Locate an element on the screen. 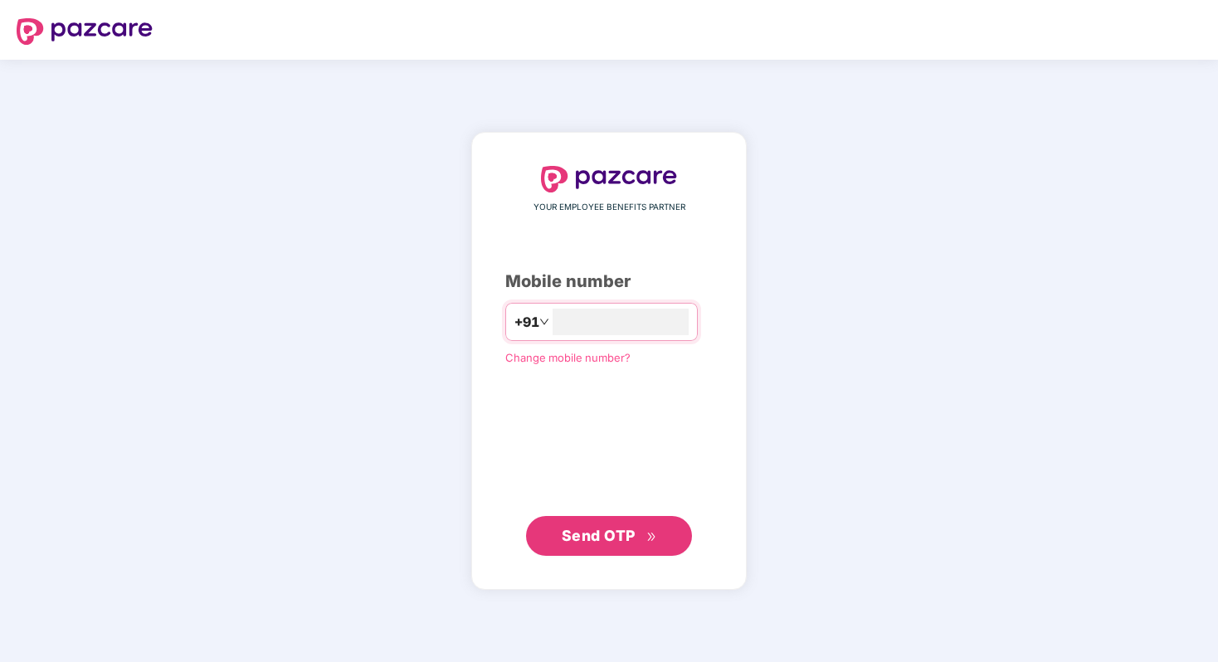  div: Mobile number is located at coordinates (609, 281).